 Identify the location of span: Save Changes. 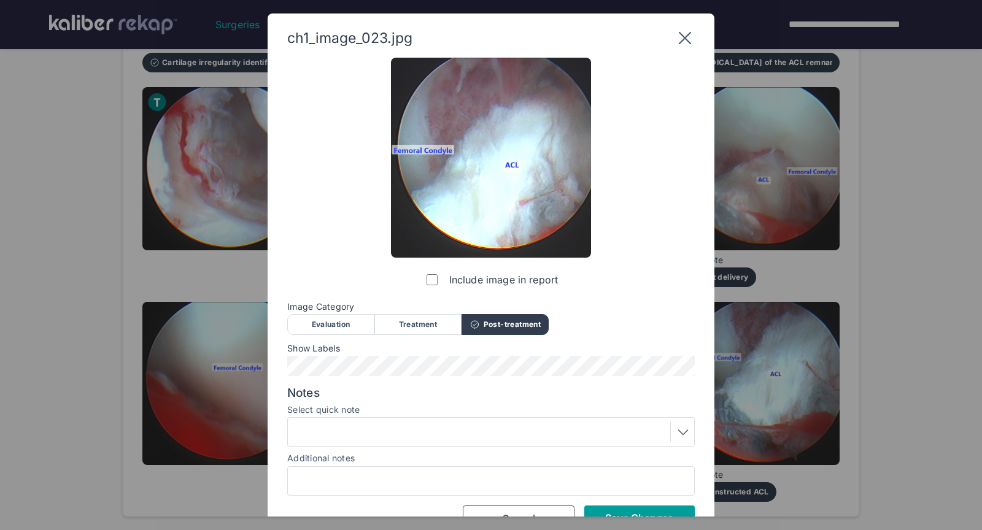
(639, 518).